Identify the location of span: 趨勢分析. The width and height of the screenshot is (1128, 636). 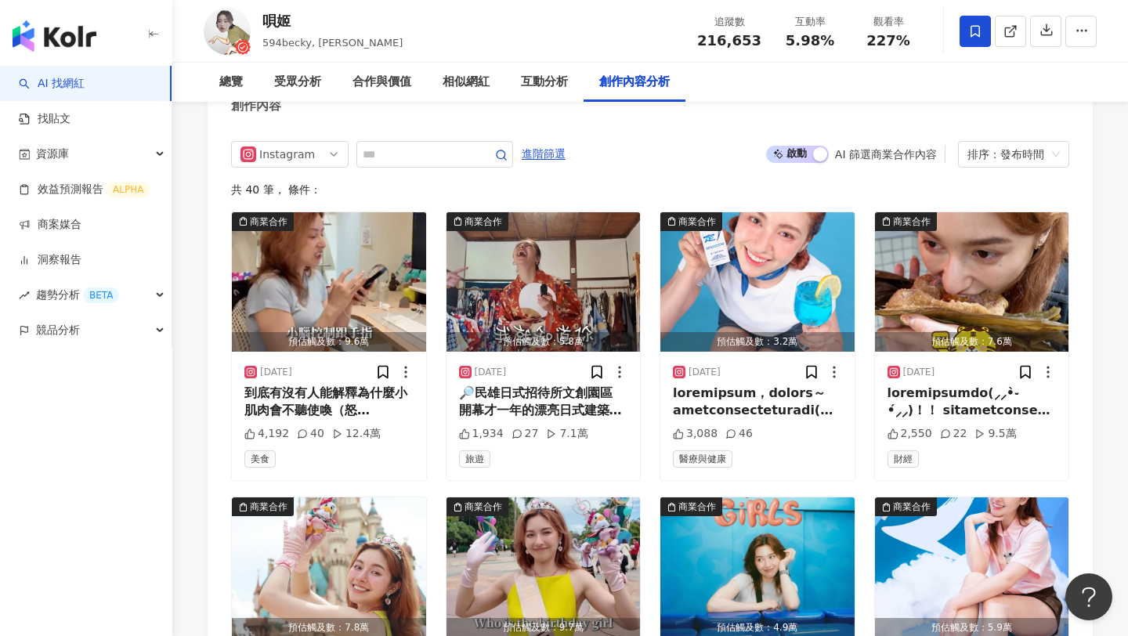
(78, 295).